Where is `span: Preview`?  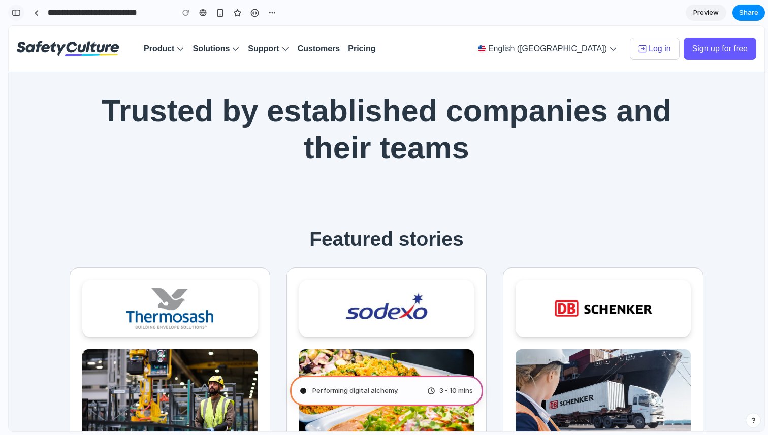 span: Preview is located at coordinates (706, 13).